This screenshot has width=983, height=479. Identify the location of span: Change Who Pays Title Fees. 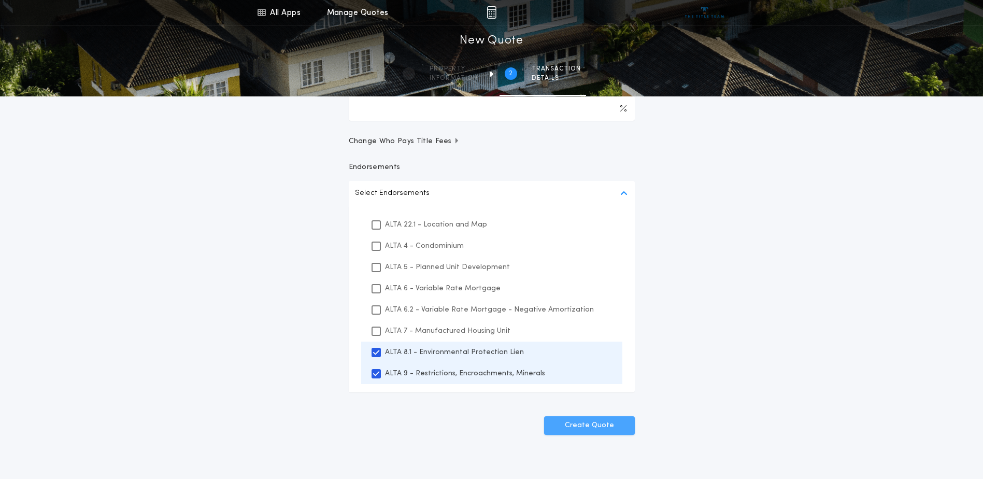
(404, 142).